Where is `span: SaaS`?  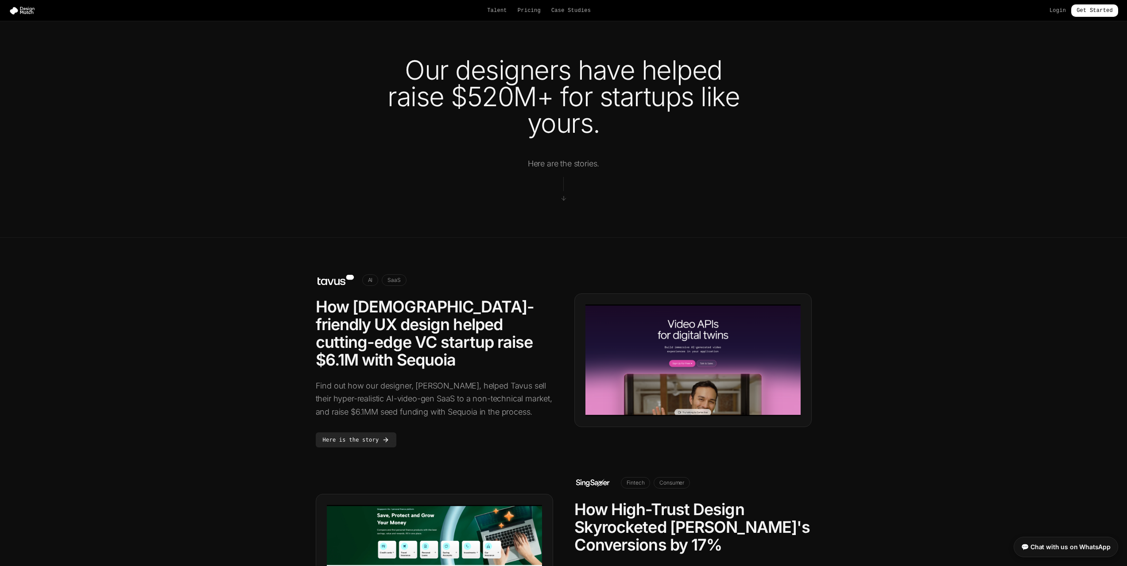
span: SaaS is located at coordinates (394, 280).